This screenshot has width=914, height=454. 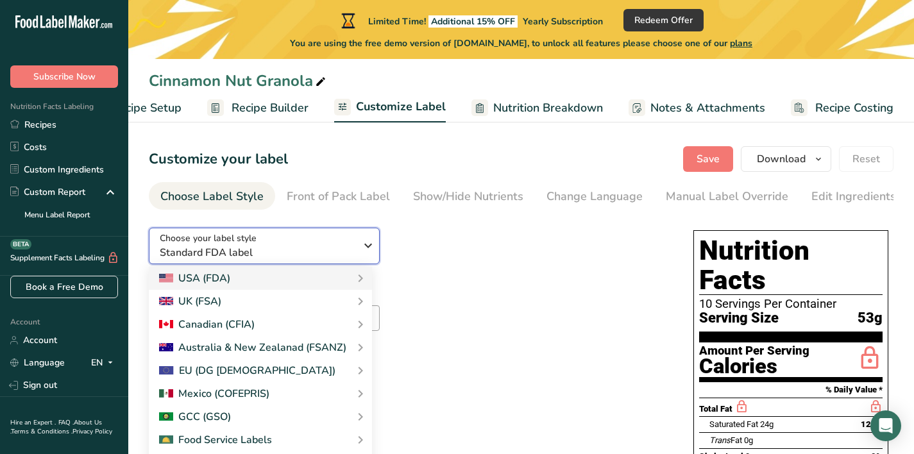 I want to click on div: BETA, so click(x=21, y=244).